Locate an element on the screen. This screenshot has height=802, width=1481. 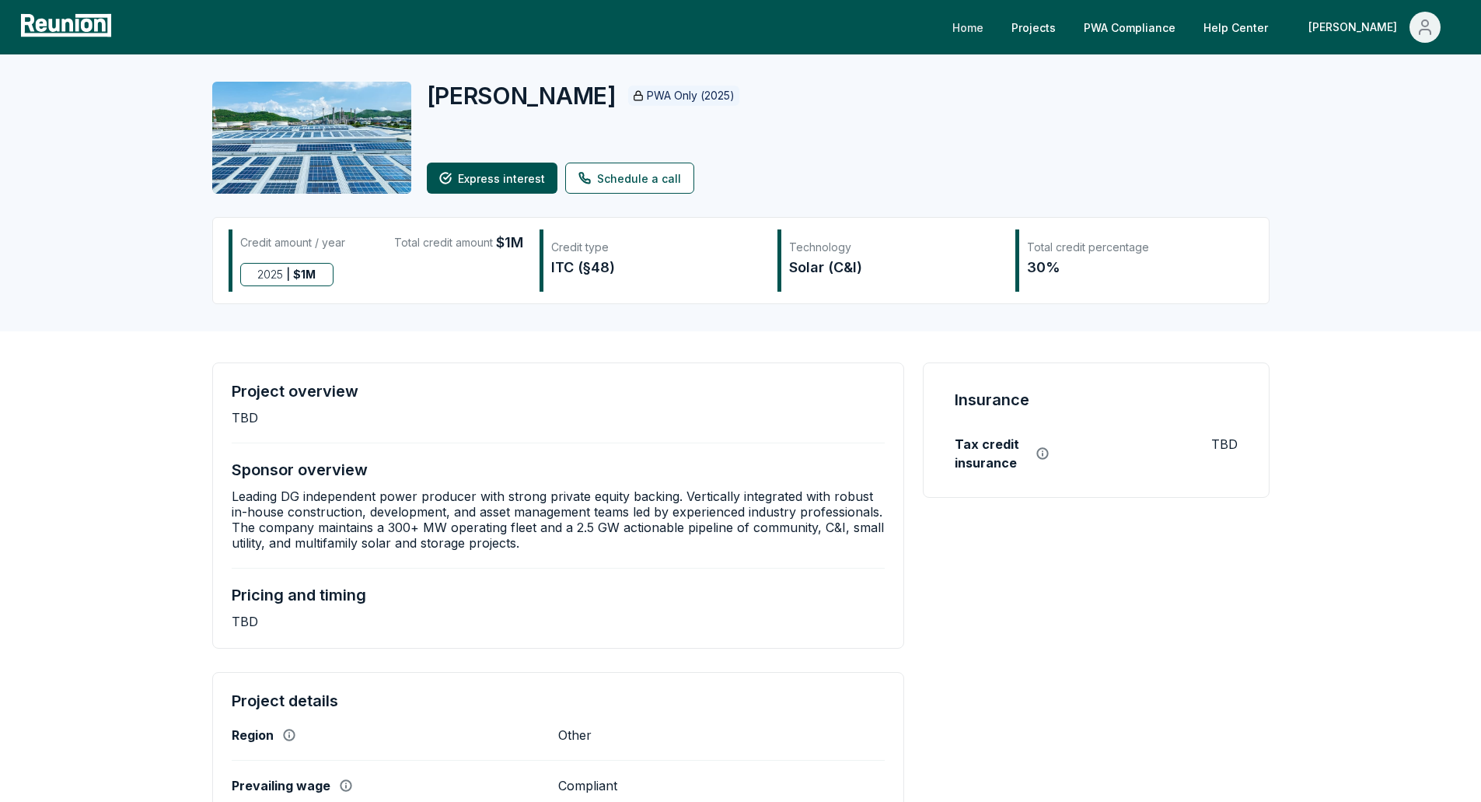
span: $1M is located at coordinates (509, 243).